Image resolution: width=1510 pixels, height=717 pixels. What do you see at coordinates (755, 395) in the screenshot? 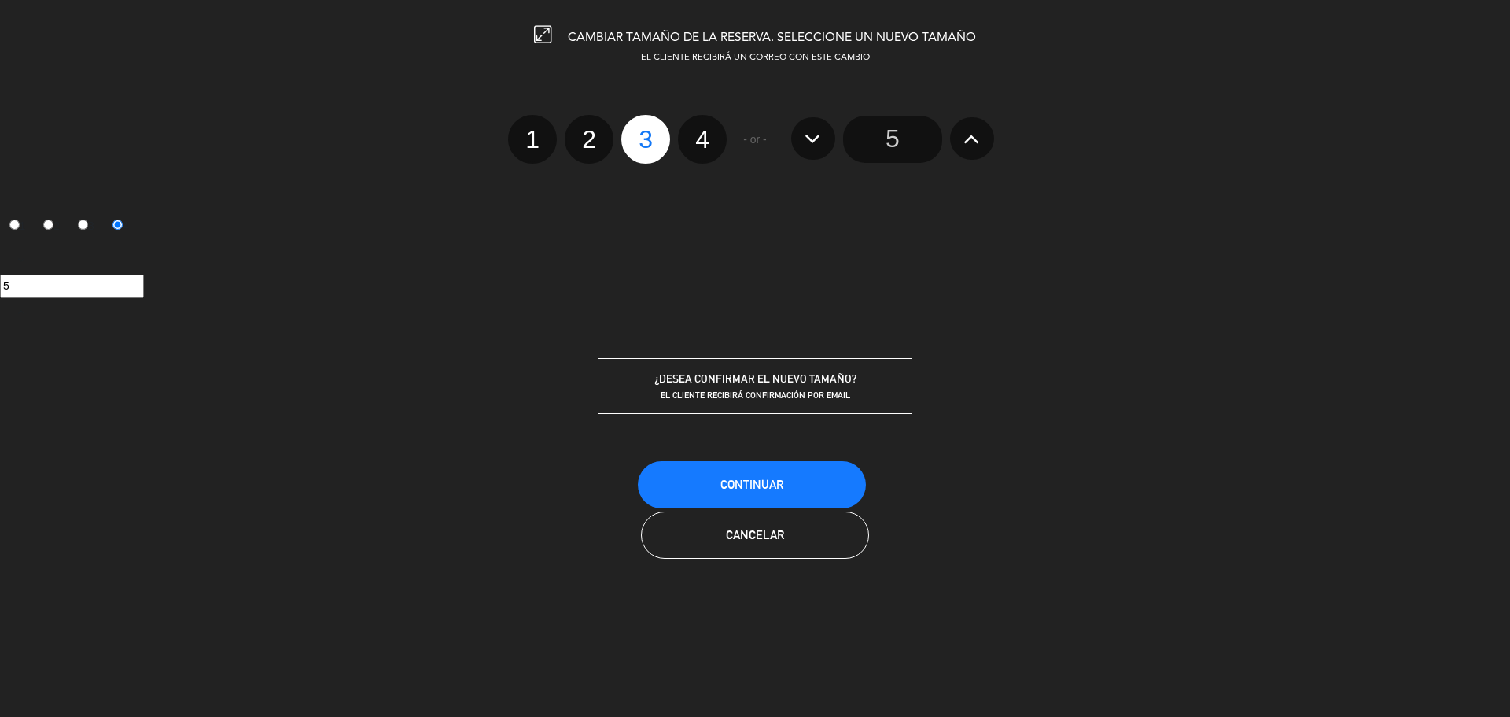
I see `span: EL CLIENTE RECIBIRÁ CONFIRMACIÓN POR EMAIL` at bounding box center [755, 395].